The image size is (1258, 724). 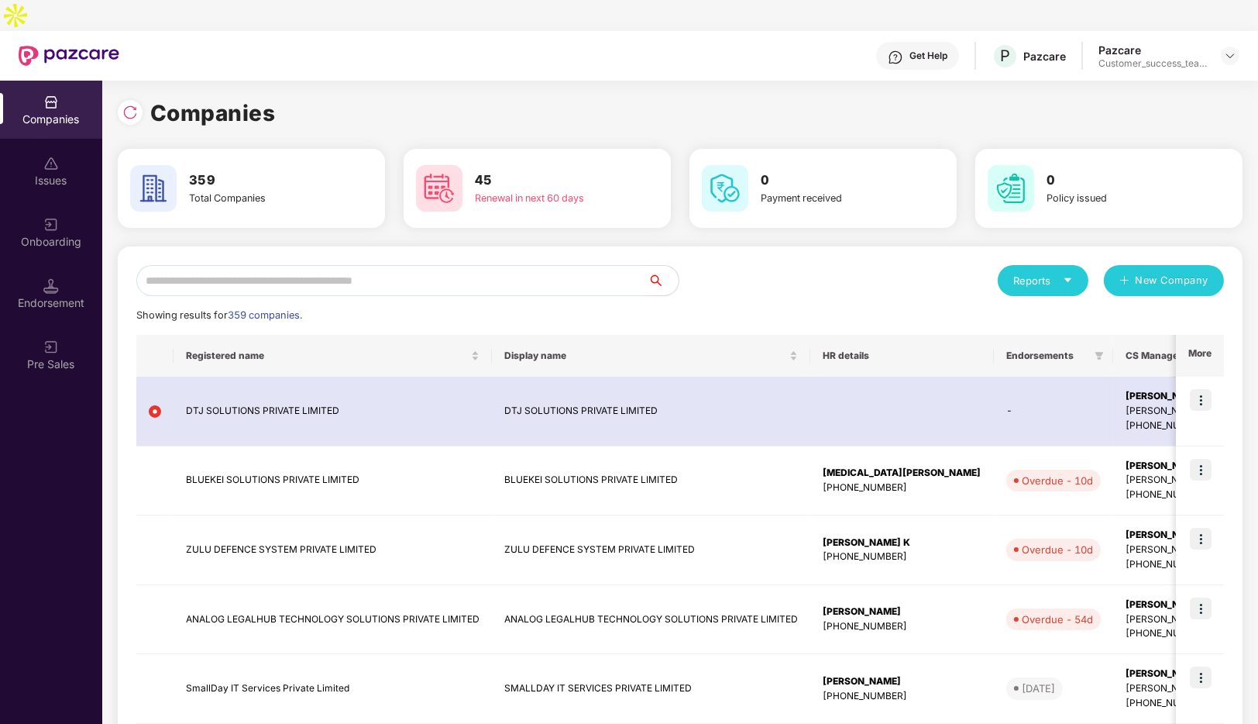 I want to click on th: More, so click(x=1200, y=356).